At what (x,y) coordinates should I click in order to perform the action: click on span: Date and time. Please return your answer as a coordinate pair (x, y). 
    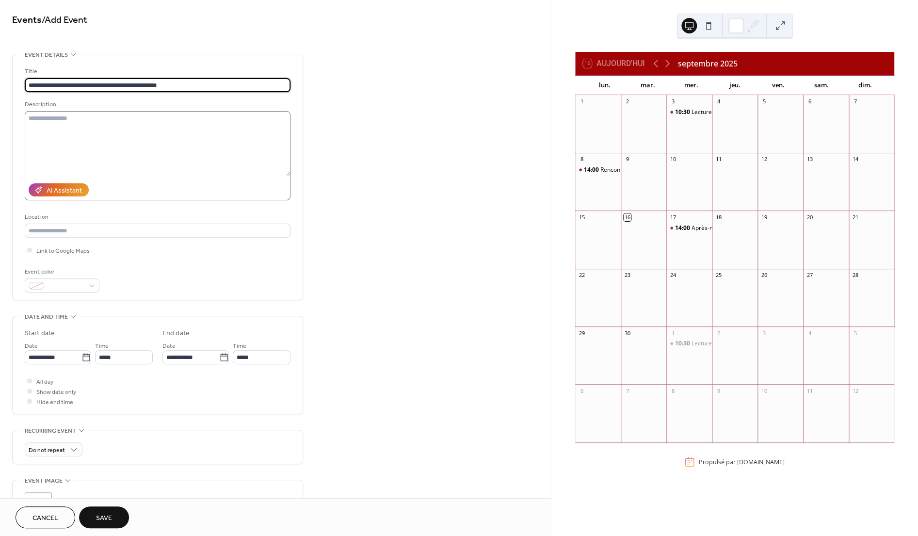
    Looking at the image, I should click on (46, 317).